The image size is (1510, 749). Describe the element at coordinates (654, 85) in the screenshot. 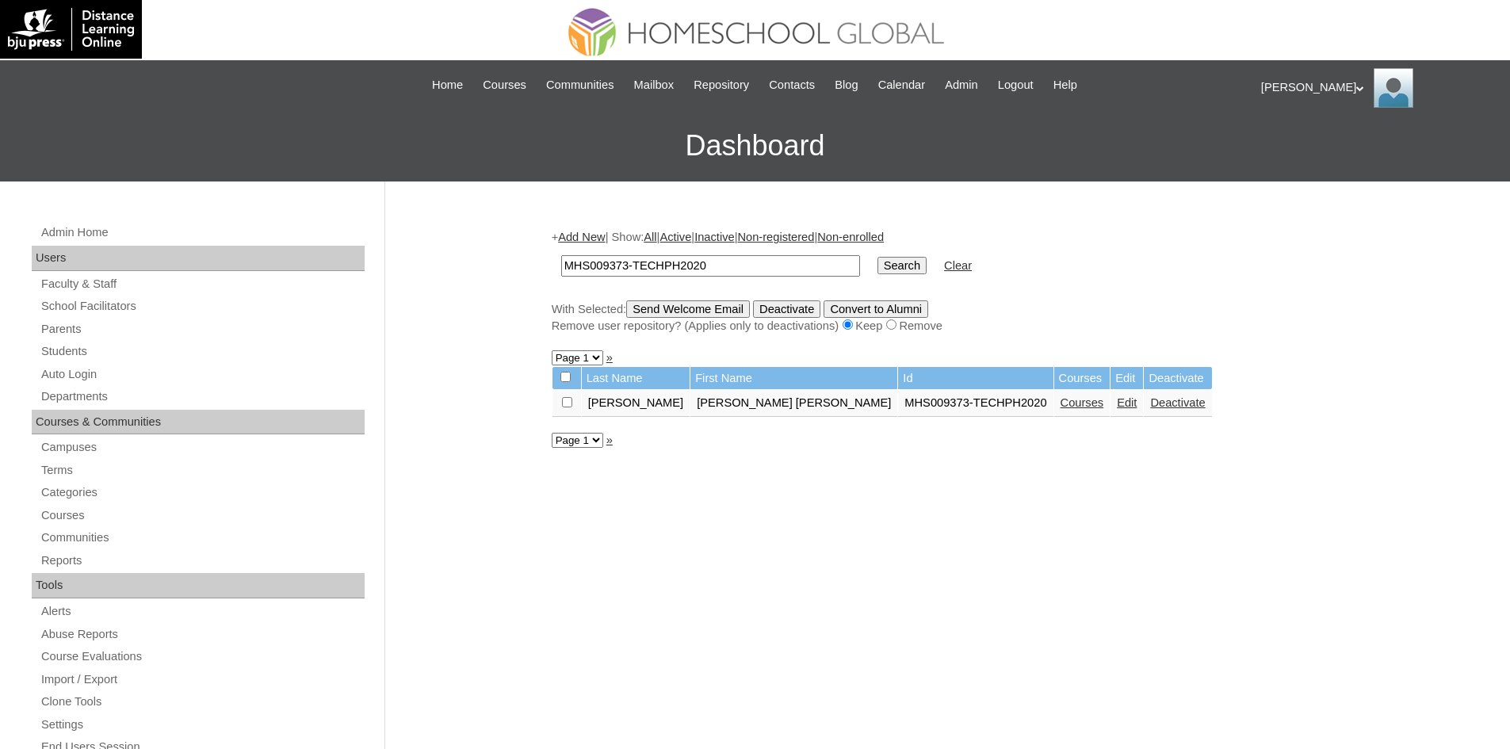

I see `a: Mailbox` at that location.